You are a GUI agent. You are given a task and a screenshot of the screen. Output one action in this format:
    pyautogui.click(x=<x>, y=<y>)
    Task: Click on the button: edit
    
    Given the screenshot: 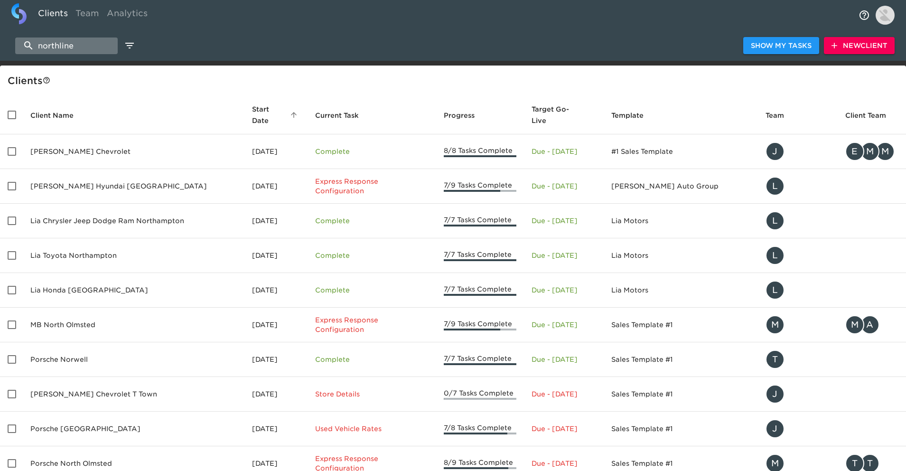 What is the action you would take?
    pyautogui.click(x=130, y=46)
    